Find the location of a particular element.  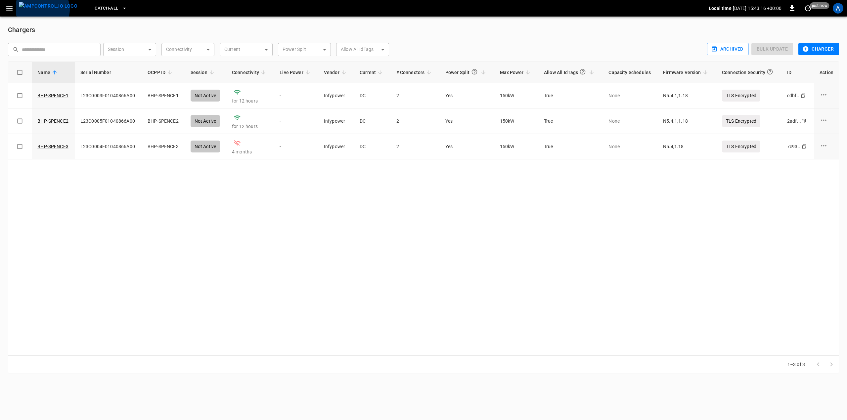

div: Connection Security is located at coordinates (748, 72).